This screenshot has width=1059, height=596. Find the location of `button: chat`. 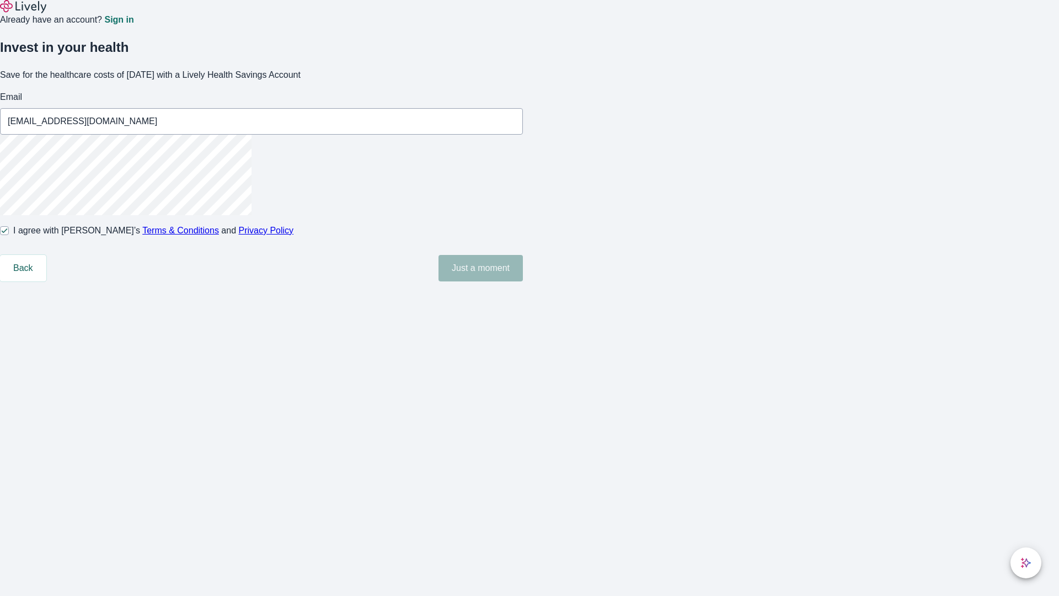

button: chat is located at coordinates (1026, 563).